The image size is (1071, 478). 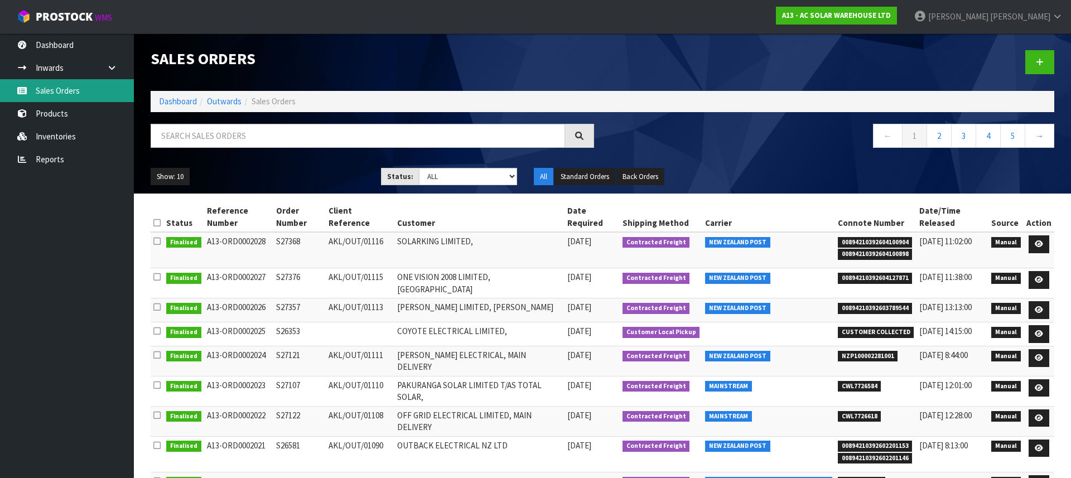 What do you see at coordinates (300, 310) in the screenshot?
I see `td: S27357` at bounding box center [300, 310].